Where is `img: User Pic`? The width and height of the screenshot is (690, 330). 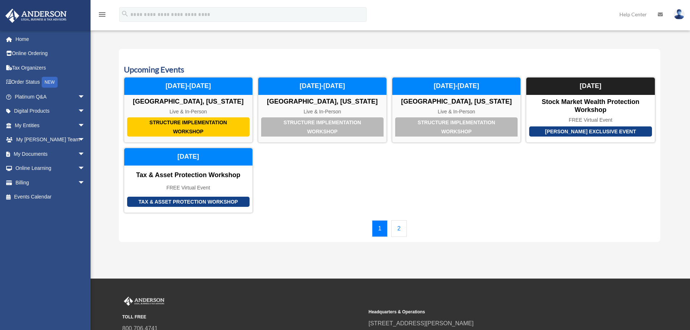
img: User Pic is located at coordinates (679, 14).